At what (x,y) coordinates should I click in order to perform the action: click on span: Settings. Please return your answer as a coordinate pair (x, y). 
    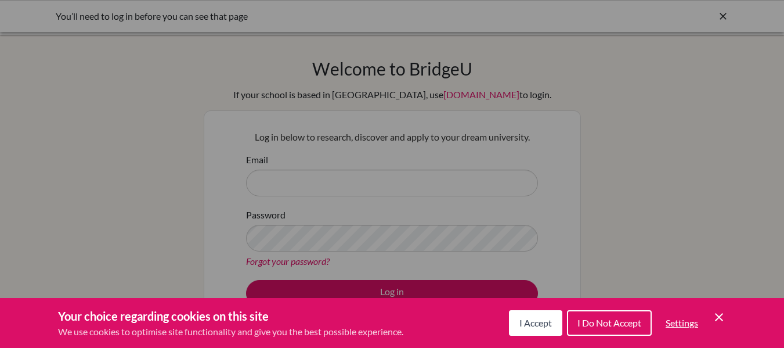
    Looking at the image, I should click on (682, 322).